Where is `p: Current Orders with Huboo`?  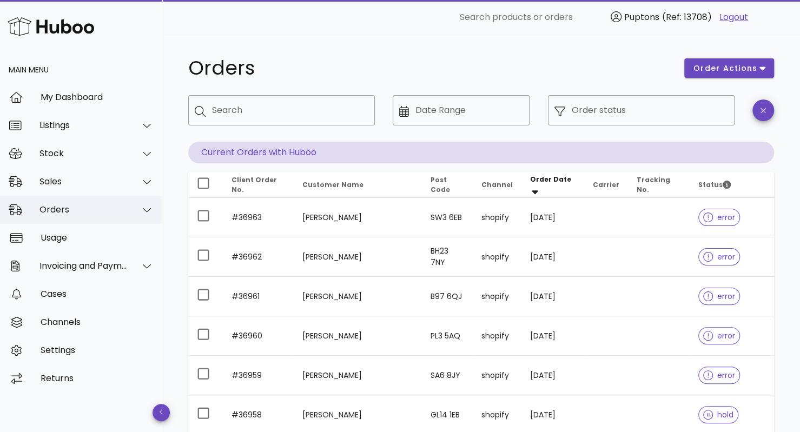 p: Current Orders with Huboo is located at coordinates (481, 153).